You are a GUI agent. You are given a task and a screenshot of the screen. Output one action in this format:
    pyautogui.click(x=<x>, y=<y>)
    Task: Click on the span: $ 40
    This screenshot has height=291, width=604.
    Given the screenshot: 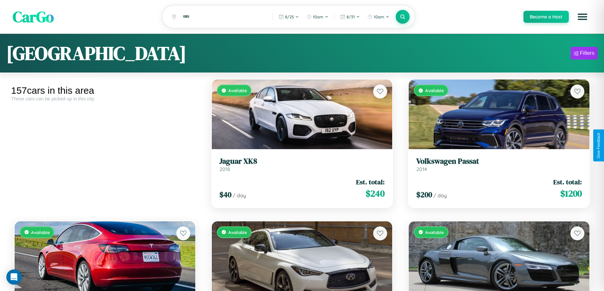 What is the action you would take?
    pyautogui.click(x=226, y=195)
    